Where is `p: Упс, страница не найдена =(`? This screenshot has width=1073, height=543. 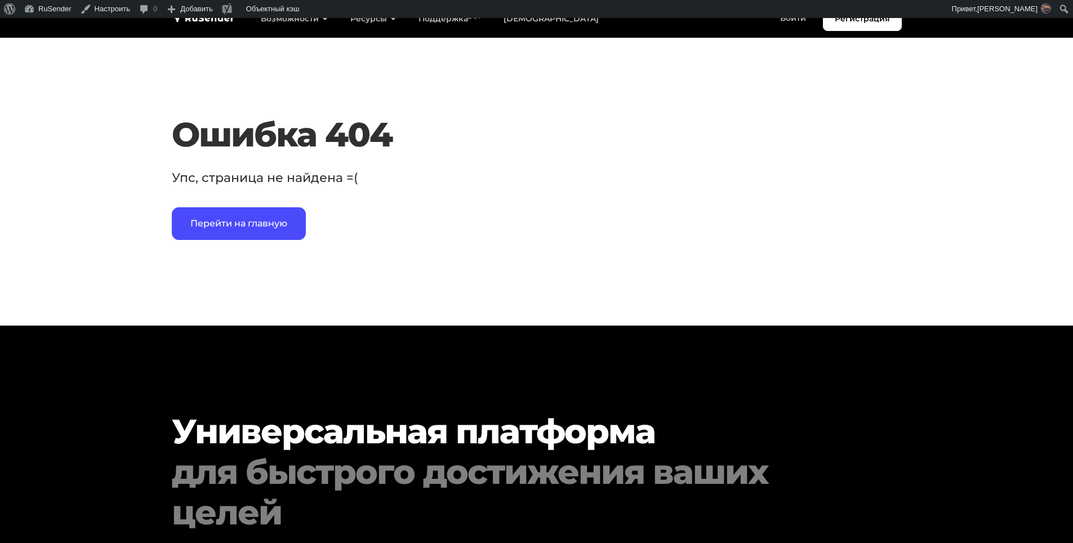
p: Упс, страница не найдена =( is located at coordinates (537, 177).